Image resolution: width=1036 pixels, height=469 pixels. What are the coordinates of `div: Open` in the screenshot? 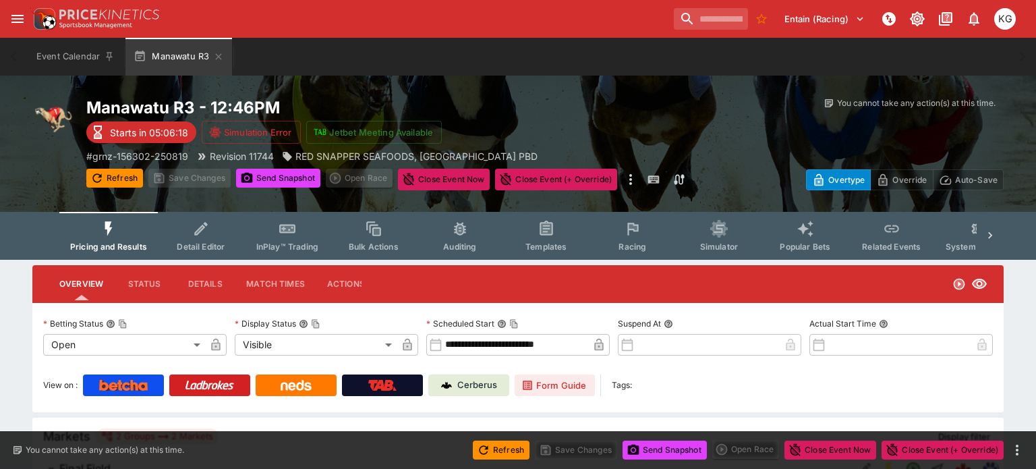 It's located at (124, 345).